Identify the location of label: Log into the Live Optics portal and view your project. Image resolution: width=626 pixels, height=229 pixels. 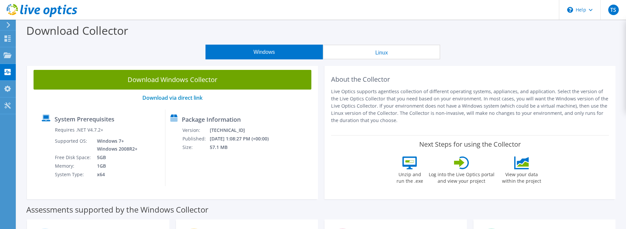
(462, 177).